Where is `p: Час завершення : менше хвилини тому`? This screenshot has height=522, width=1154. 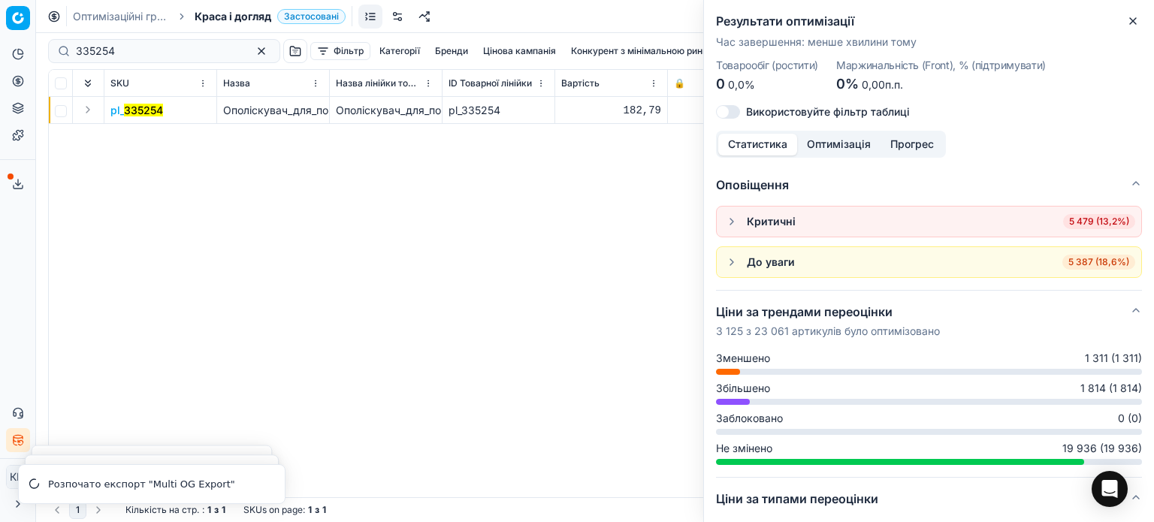 p: Час завершення : менше хвилини тому is located at coordinates (929, 42).